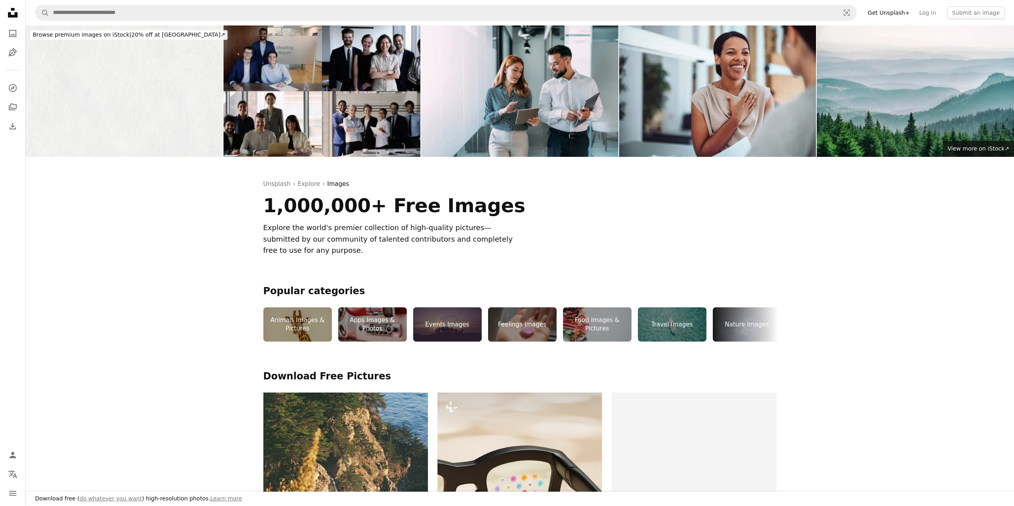 Image resolution: width=1014 pixels, height=506 pixels. I want to click on button: Submit an image, so click(975, 13).